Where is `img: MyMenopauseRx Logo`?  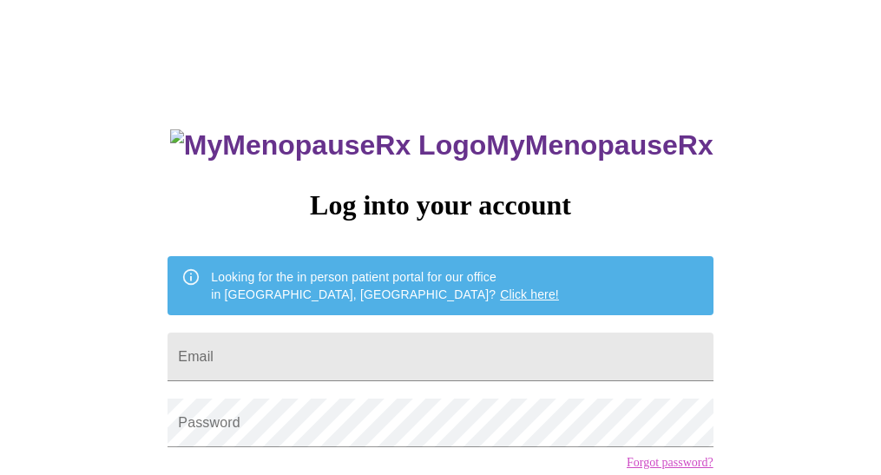 img: MyMenopauseRx Logo is located at coordinates (328, 145).